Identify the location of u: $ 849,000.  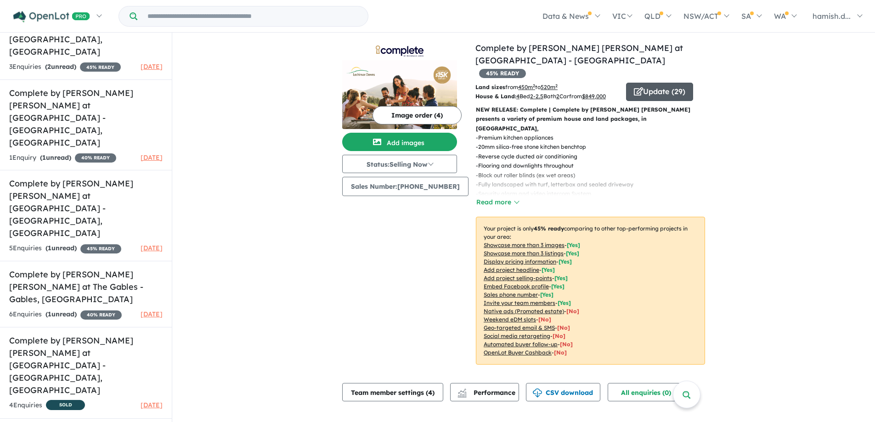
(594, 96).